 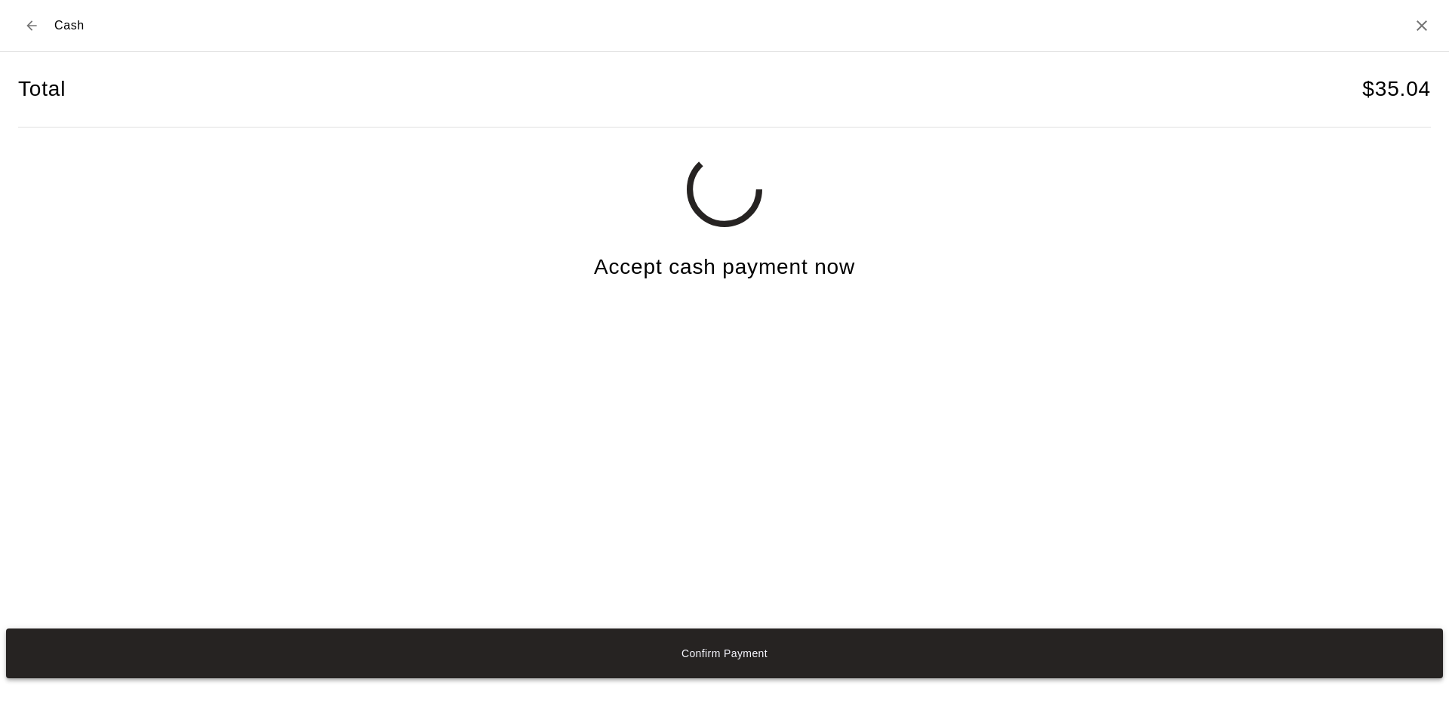 I want to click on h4: $ 35.04, so click(x=1396, y=89).